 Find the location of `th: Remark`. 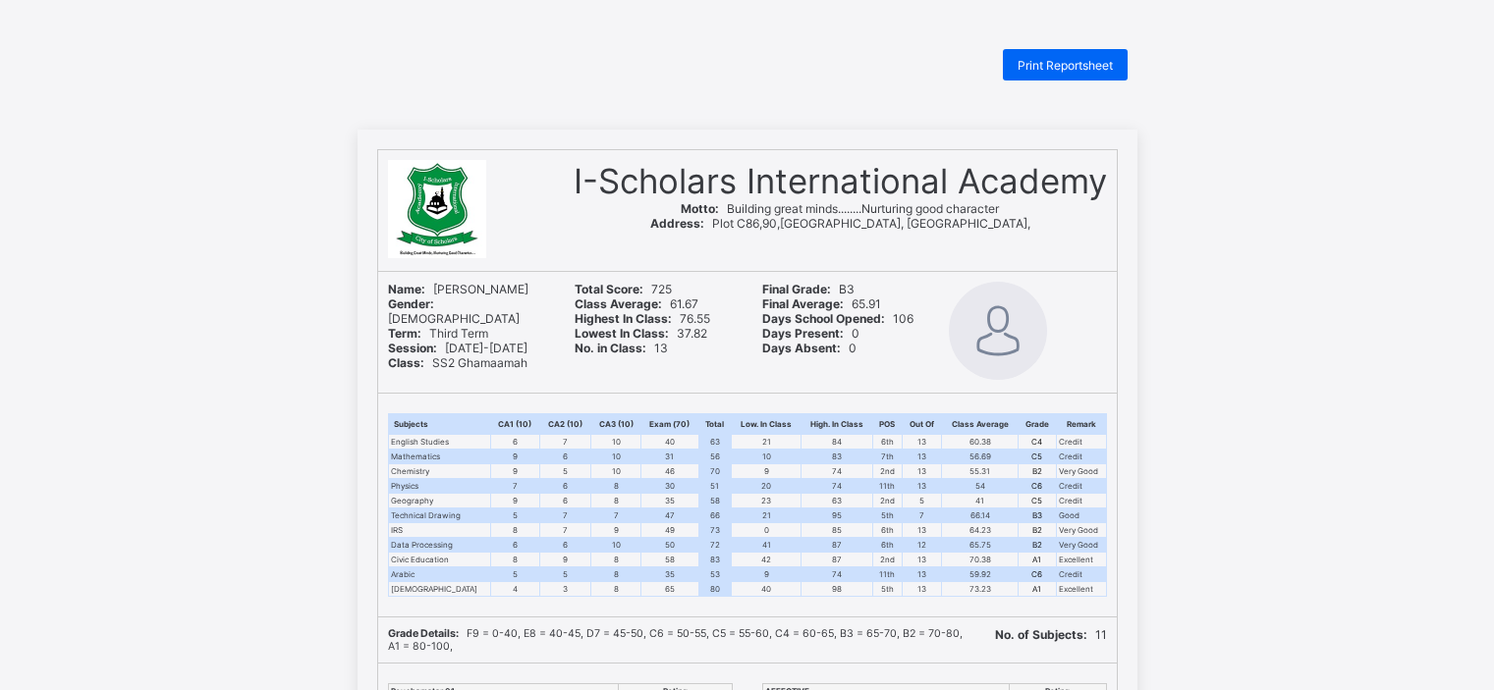

th: Remark is located at coordinates (1080, 424).